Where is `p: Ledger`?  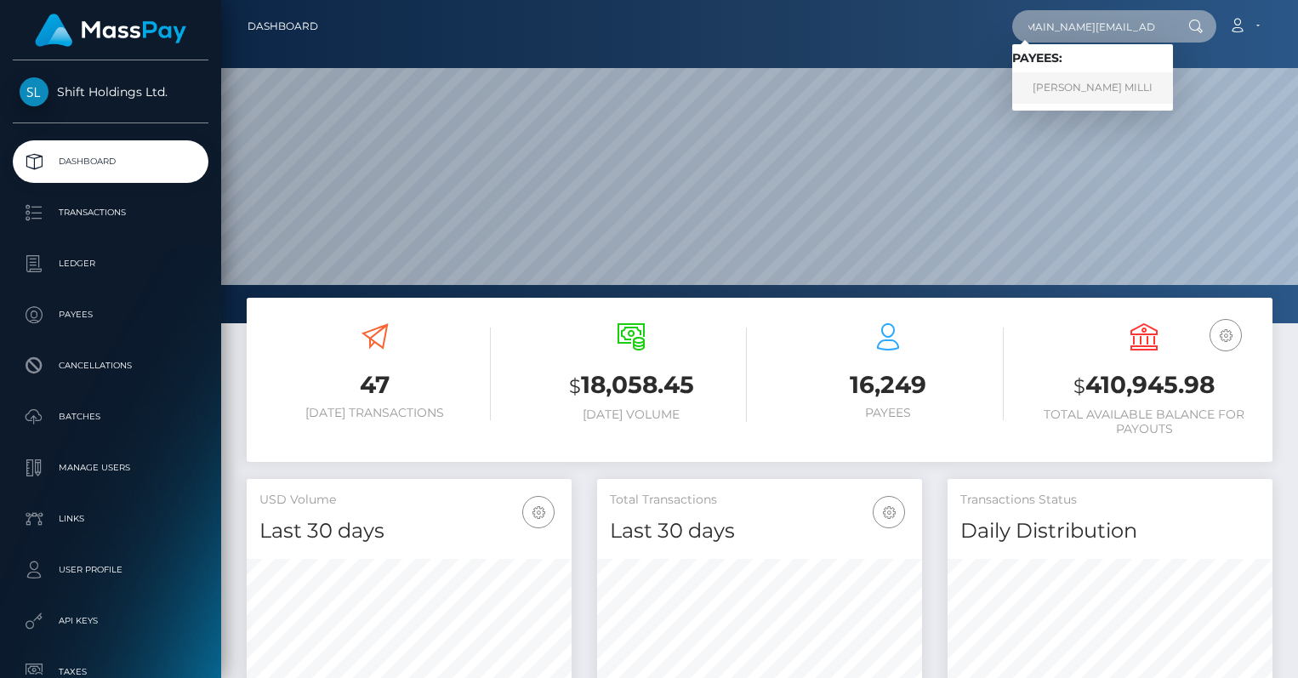
p: Ledger is located at coordinates (111, 264).